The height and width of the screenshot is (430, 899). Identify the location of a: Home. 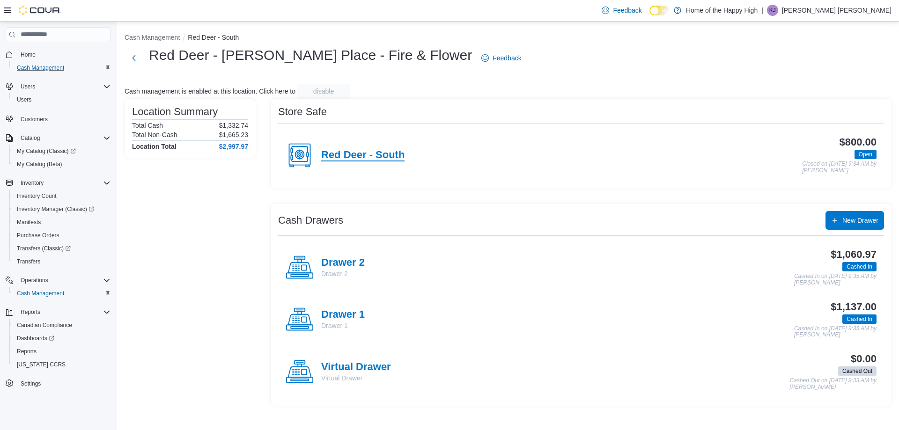
(28, 55).